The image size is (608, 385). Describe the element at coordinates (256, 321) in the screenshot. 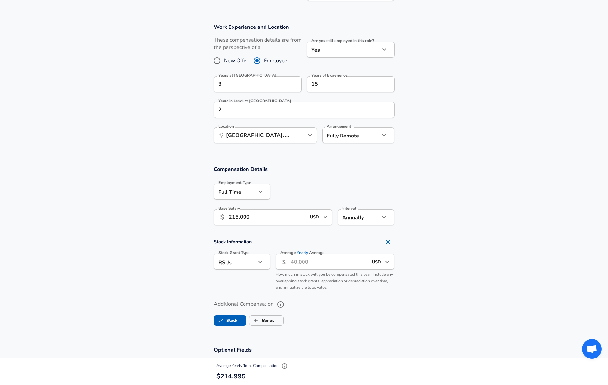

I see `span: Bonus` at that location.